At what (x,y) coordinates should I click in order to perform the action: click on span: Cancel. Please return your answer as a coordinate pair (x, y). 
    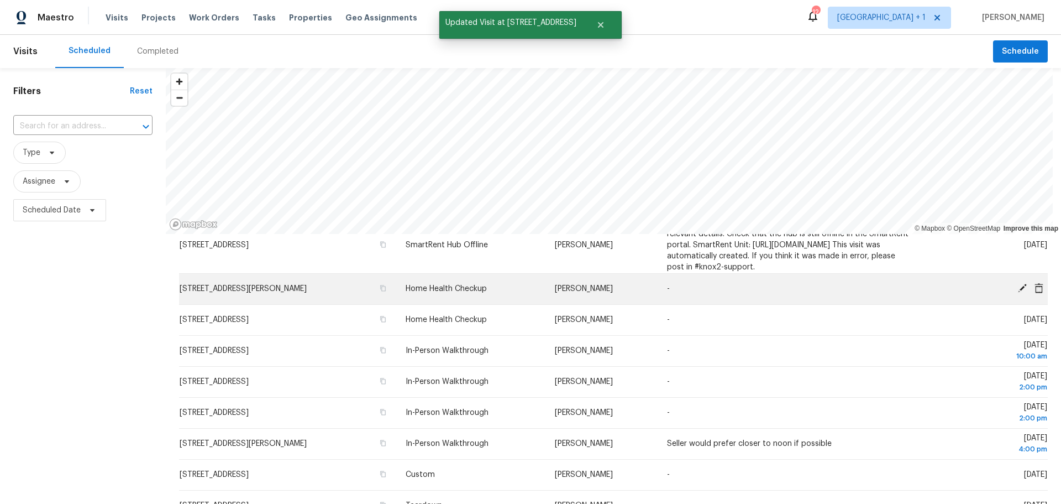
    Looking at the image, I should click on (1039, 288).